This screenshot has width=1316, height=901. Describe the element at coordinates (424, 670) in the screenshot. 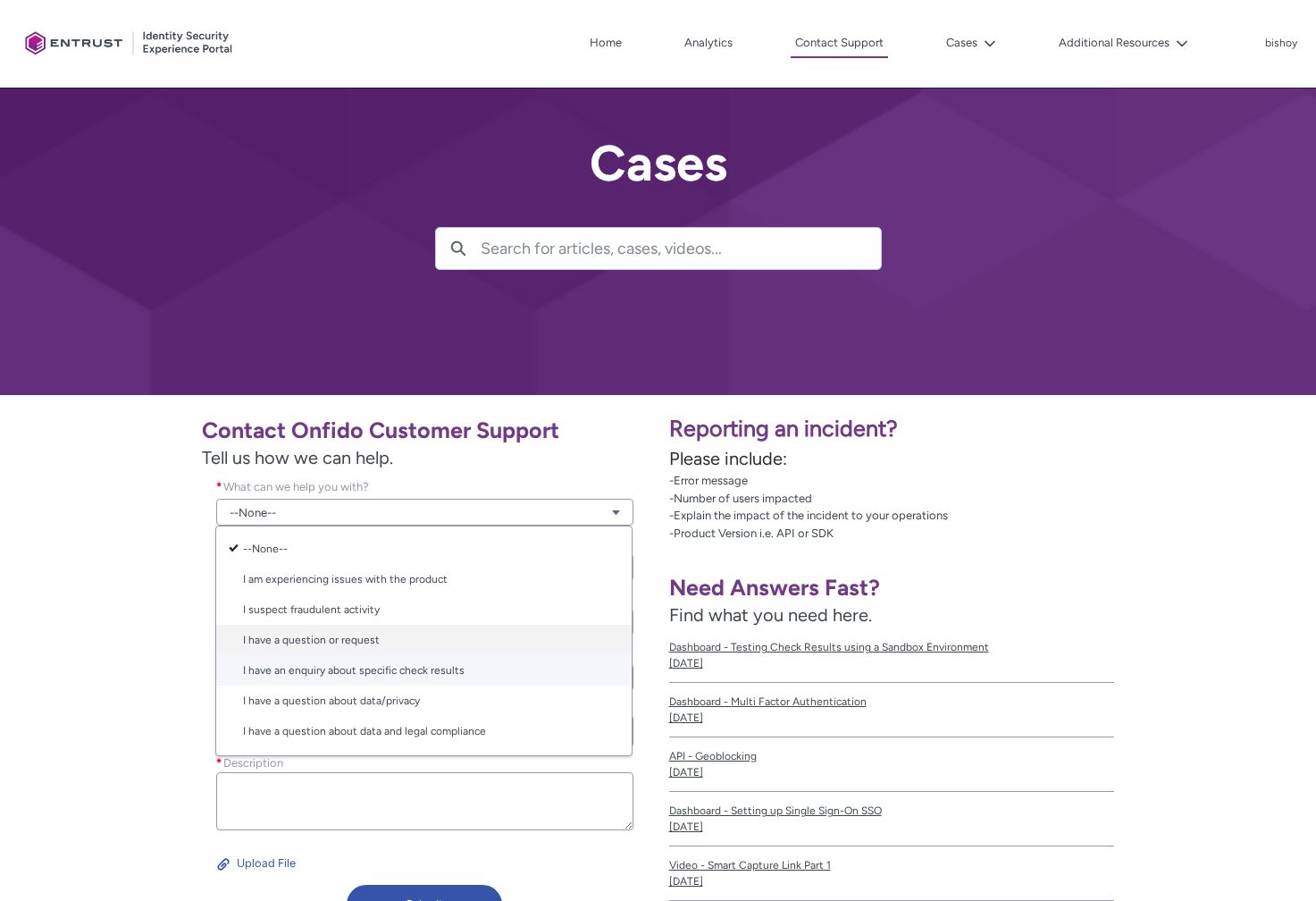

I see `a: I have an enquiry about specific check results` at that location.